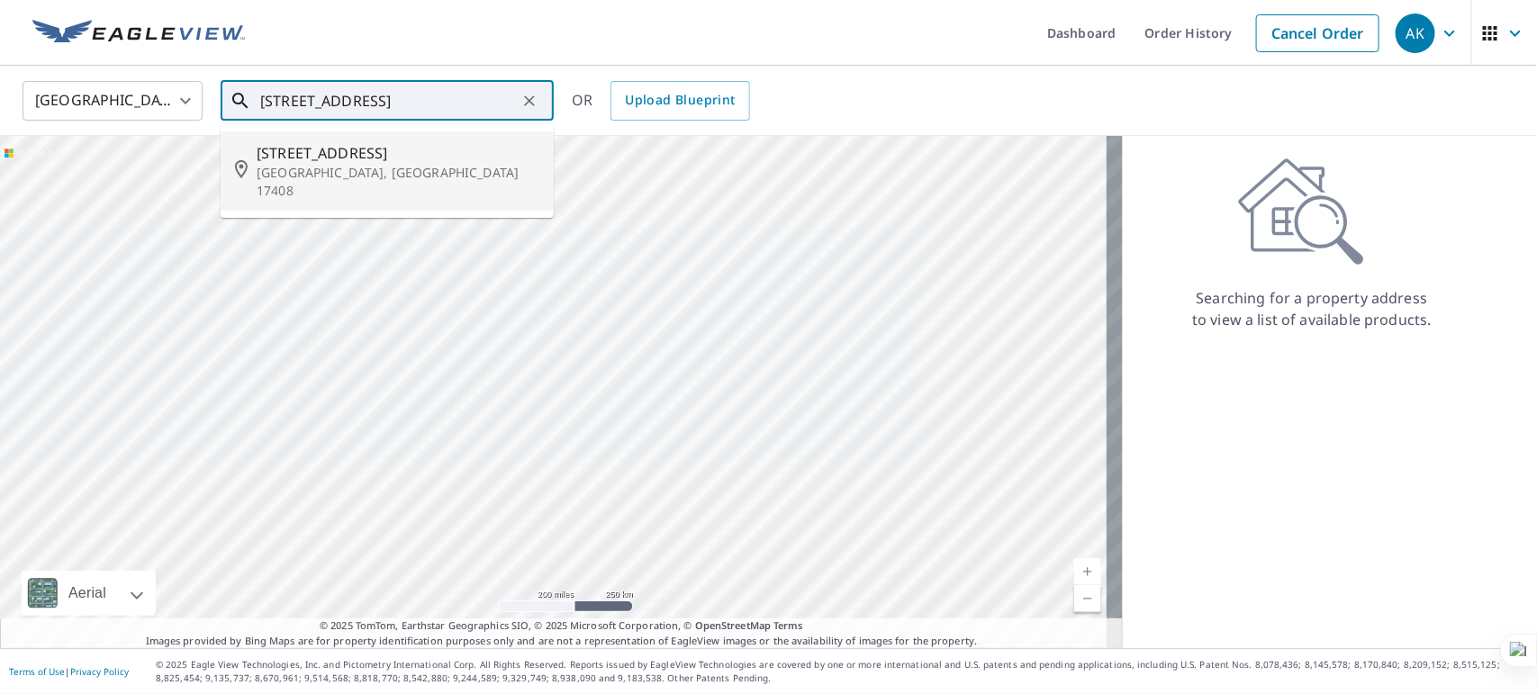 This screenshot has width=1537, height=694. I want to click on a: Privacy Policy, so click(99, 672).